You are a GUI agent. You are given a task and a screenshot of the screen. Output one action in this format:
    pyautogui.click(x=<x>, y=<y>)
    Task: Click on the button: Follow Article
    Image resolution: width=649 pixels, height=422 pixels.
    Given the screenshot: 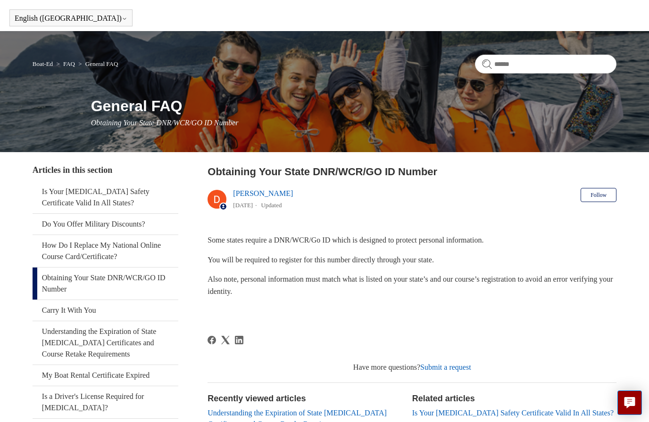 What is the action you would take?
    pyautogui.click(x=598, y=195)
    